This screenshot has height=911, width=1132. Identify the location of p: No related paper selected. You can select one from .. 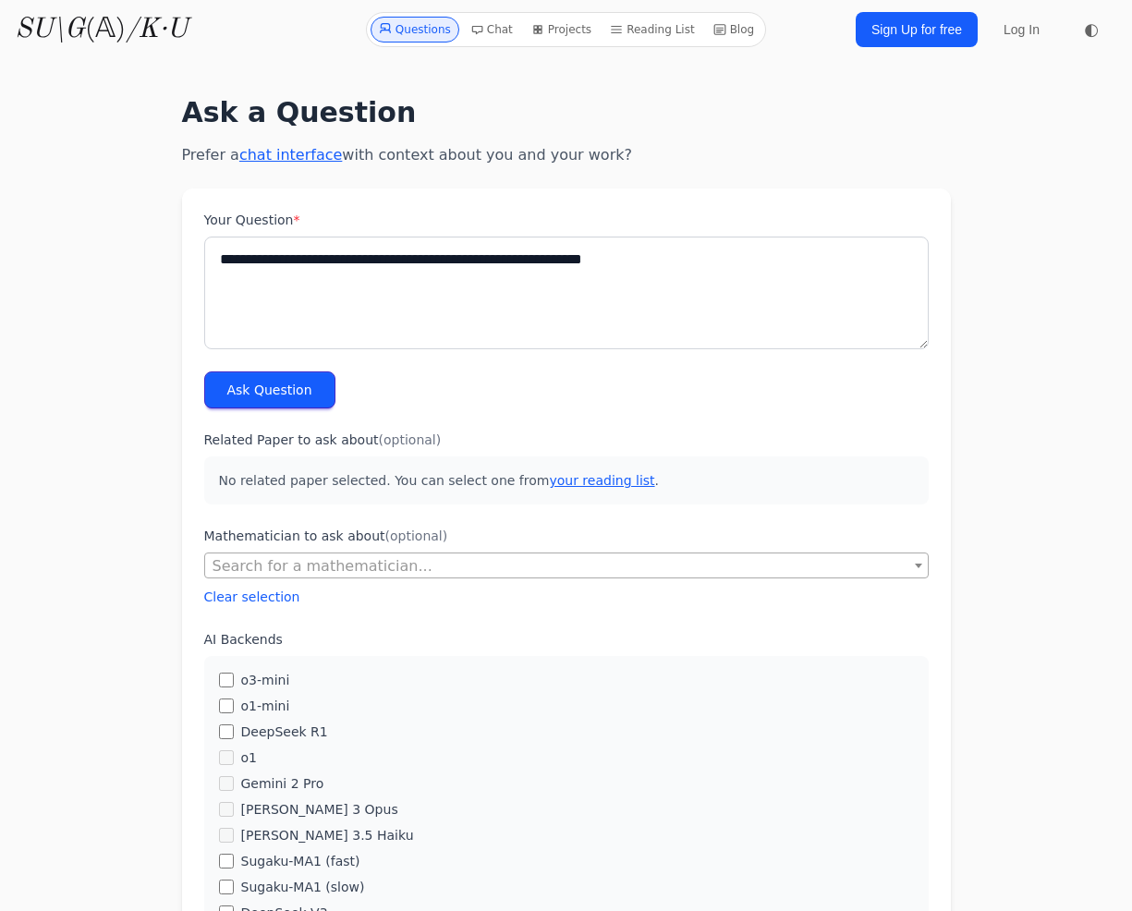
(566, 480).